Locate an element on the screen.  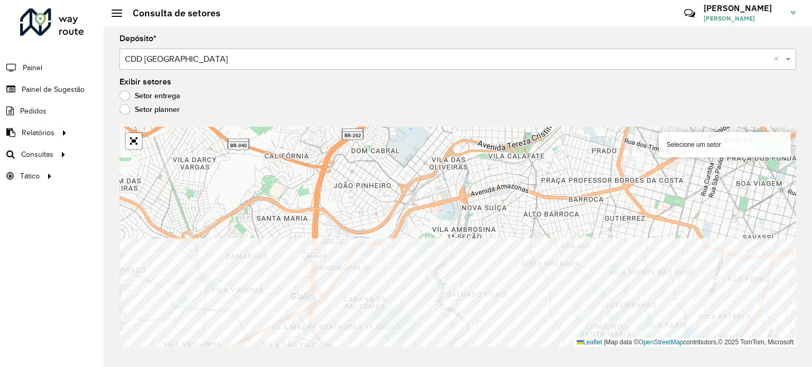
div: Map data © contributors,© 2025 TomTom, Microsoft is located at coordinates (685, 343).